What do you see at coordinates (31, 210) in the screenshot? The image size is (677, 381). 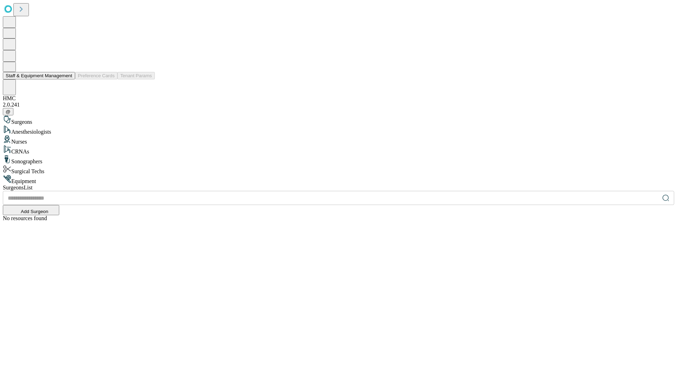 I see `button: Add Surgeon` at bounding box center [31, 210].